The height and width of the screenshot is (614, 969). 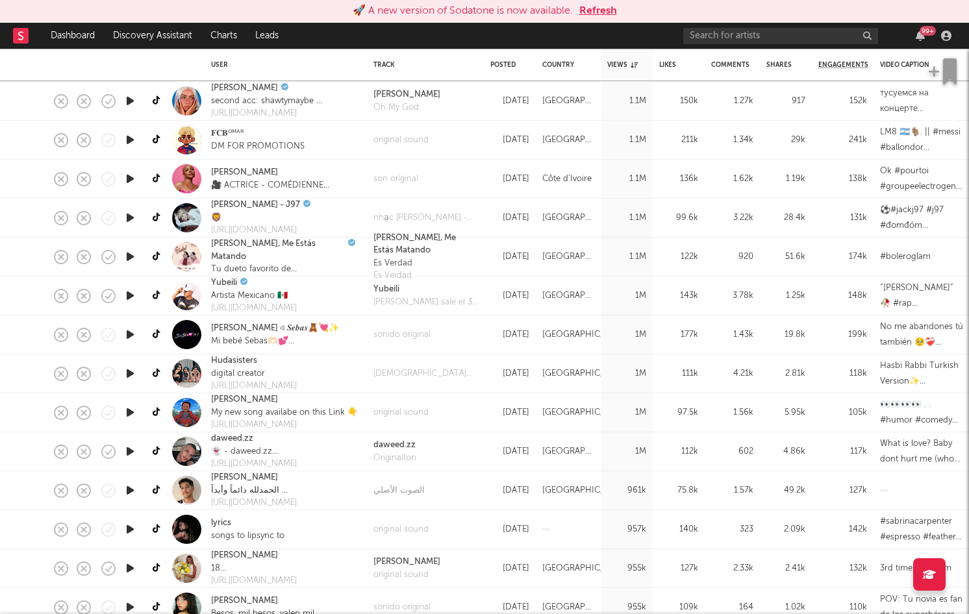 I want to click on div: Posted, so click(x=506, y=65).